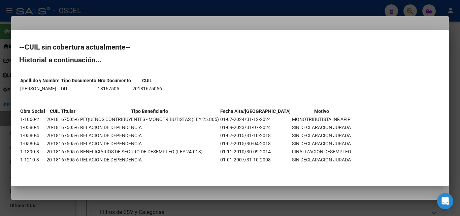 This screenshot has height=216, width=460. What do you see at coordinates (33, 119) in the screenshot?
I see `td: 1-1060-2` at bounding box center [33, 119].